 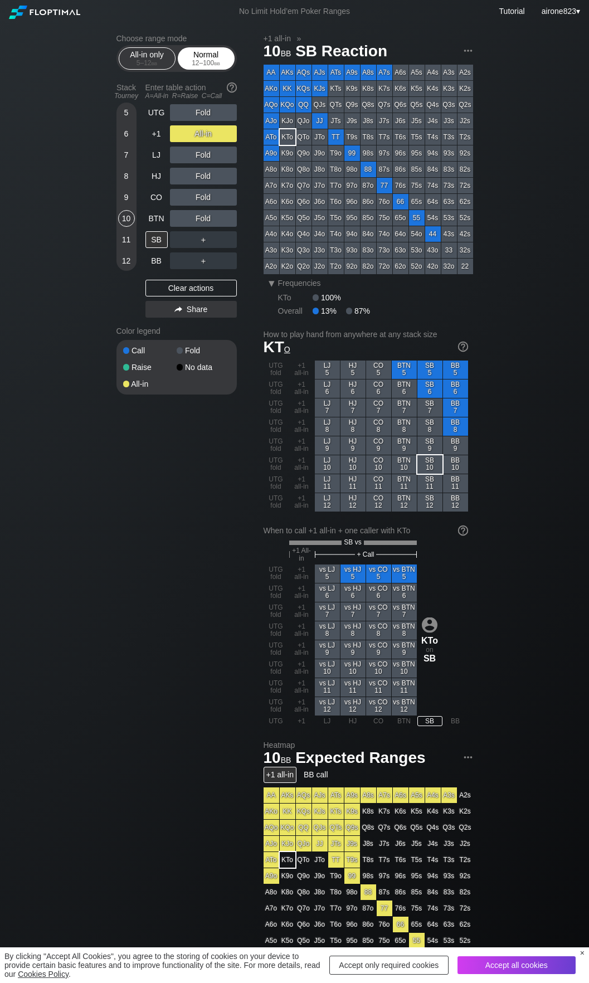 What do you see at coordinates (449, 72) in the screenshot?
I see `div: A3s` at bounding box center [449, 72].